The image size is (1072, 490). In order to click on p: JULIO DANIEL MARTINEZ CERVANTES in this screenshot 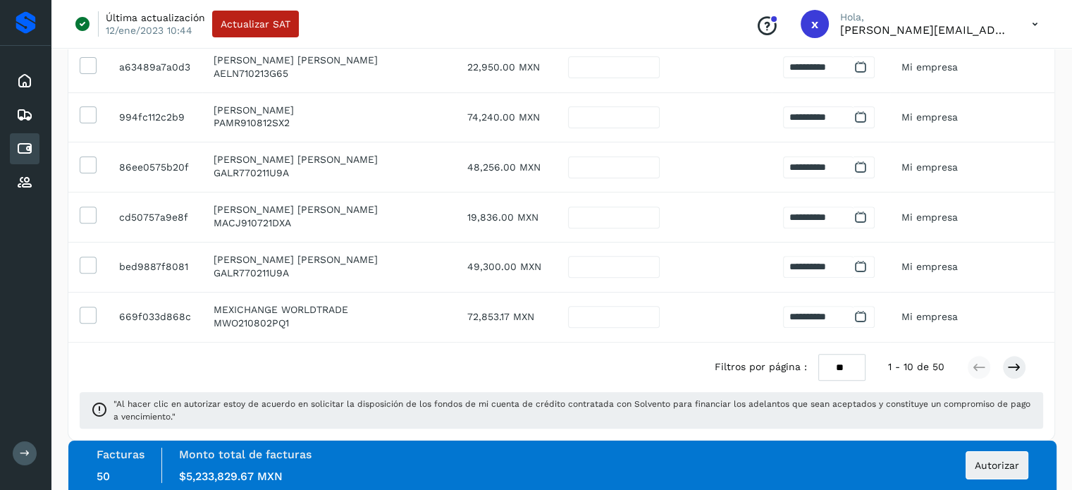, I will do `click(329, 209)`.